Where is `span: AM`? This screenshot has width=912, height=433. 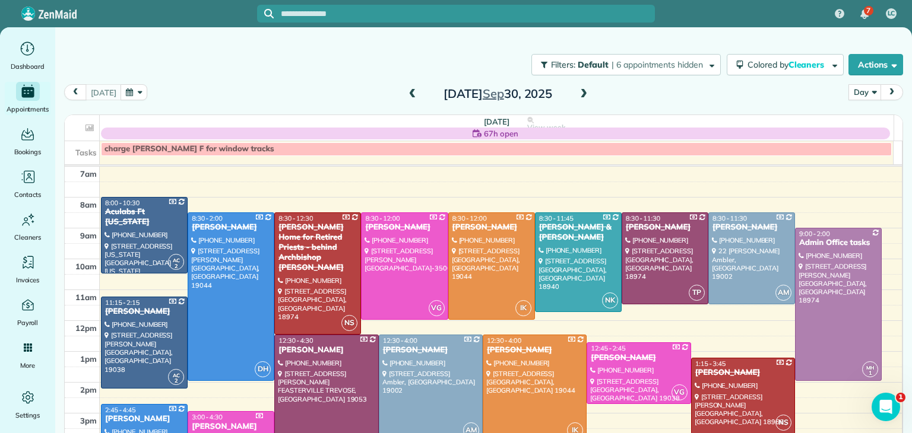
span: AM is located at coordinates (783, 293).